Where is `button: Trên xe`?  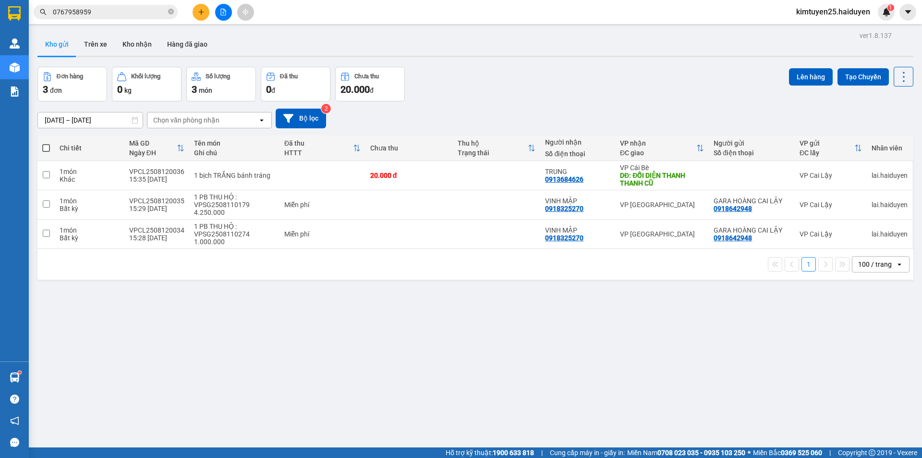
button: Trên xe is located at coordinates (96, 44).